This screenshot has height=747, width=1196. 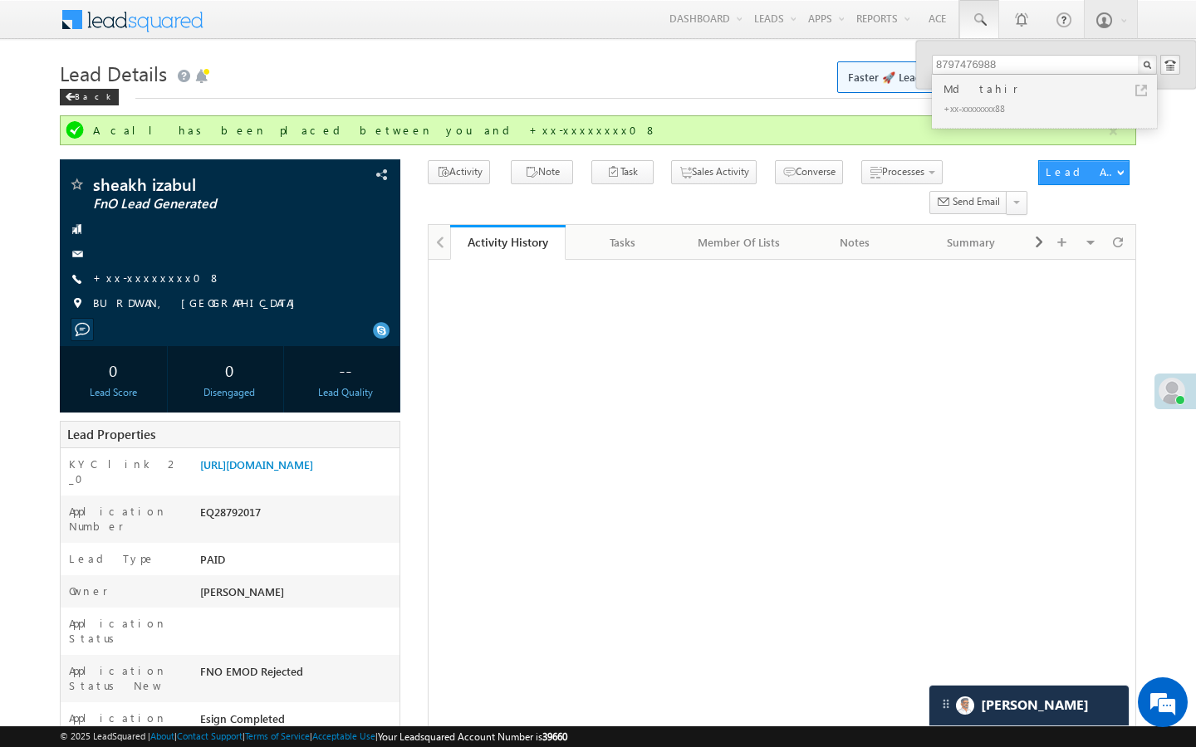 I want to click on button: Sales Activity, so click(x=713, y=172).